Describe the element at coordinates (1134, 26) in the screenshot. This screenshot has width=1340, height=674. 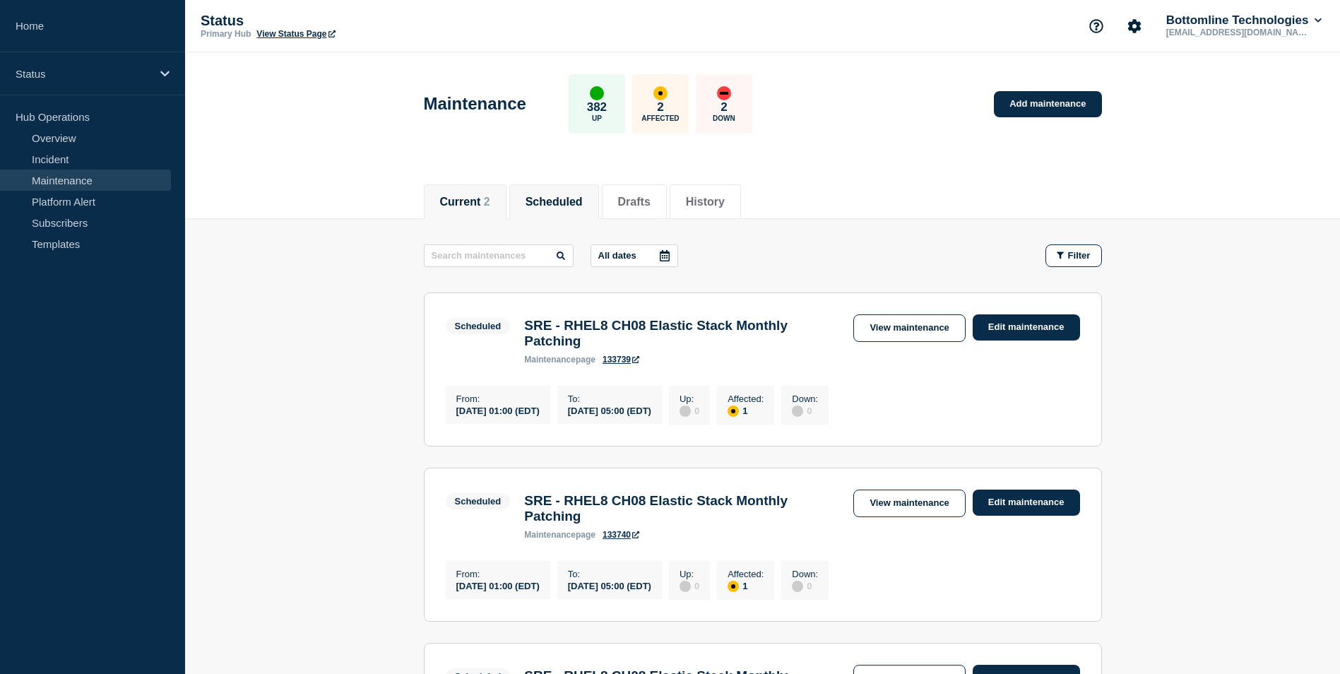
I see `button: Account settings` at that location.